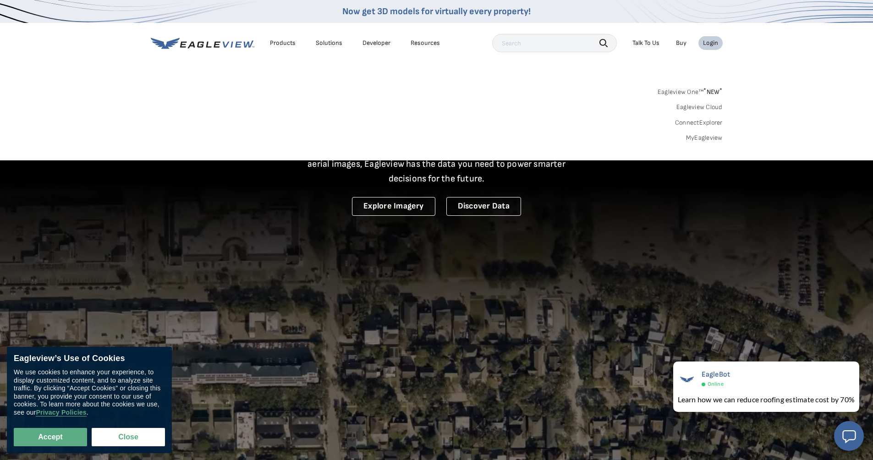 The image size is (873, 460). What do you see at coordinates (710, 43) in the screenshot?
I see `div: Login` at bounding box center [710, 43].